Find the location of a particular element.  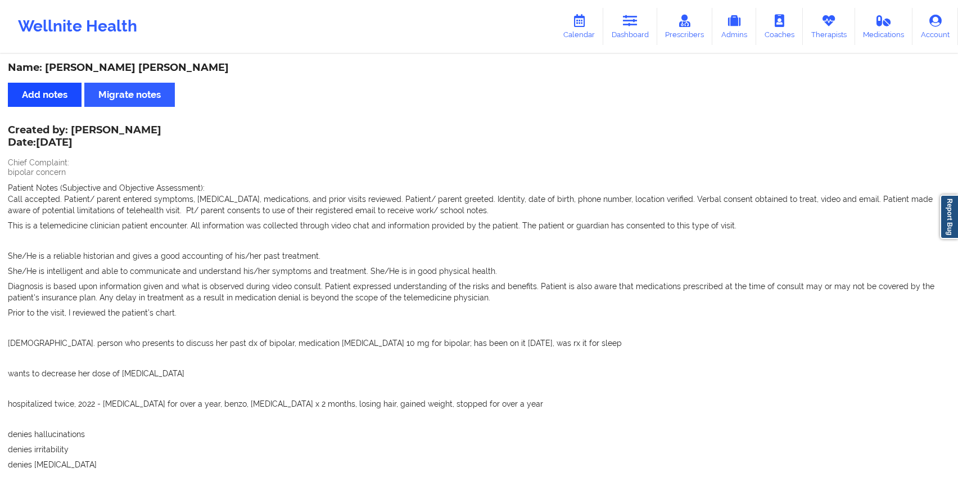

a: Admins is located at coordinates (735, 26).